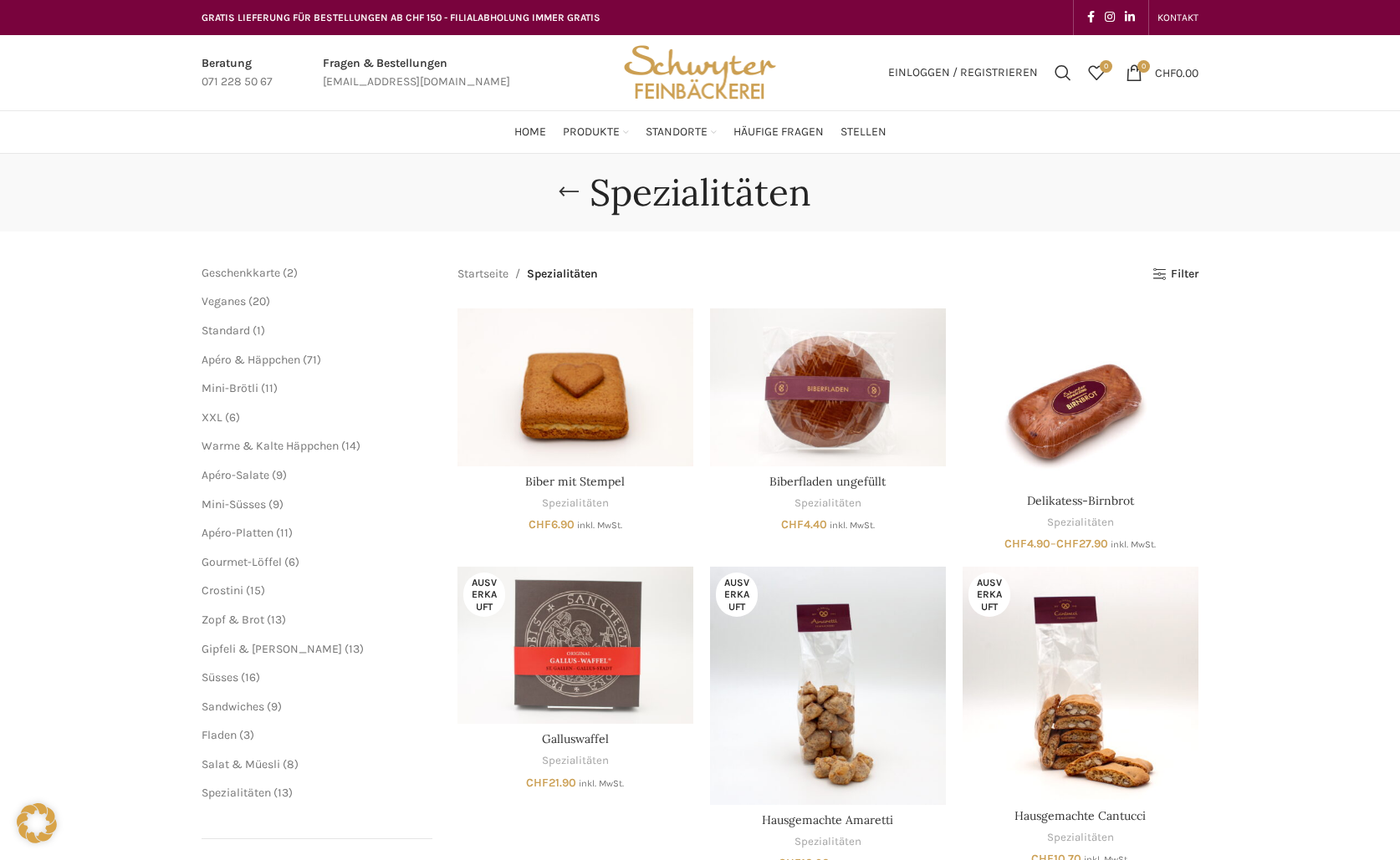 Image resolution: width=1400 pixels, height=860 pixels. What do you see at coordinates (255, 590) in the screenshot?
I see `span: 15` at bounding box center [255, 590].